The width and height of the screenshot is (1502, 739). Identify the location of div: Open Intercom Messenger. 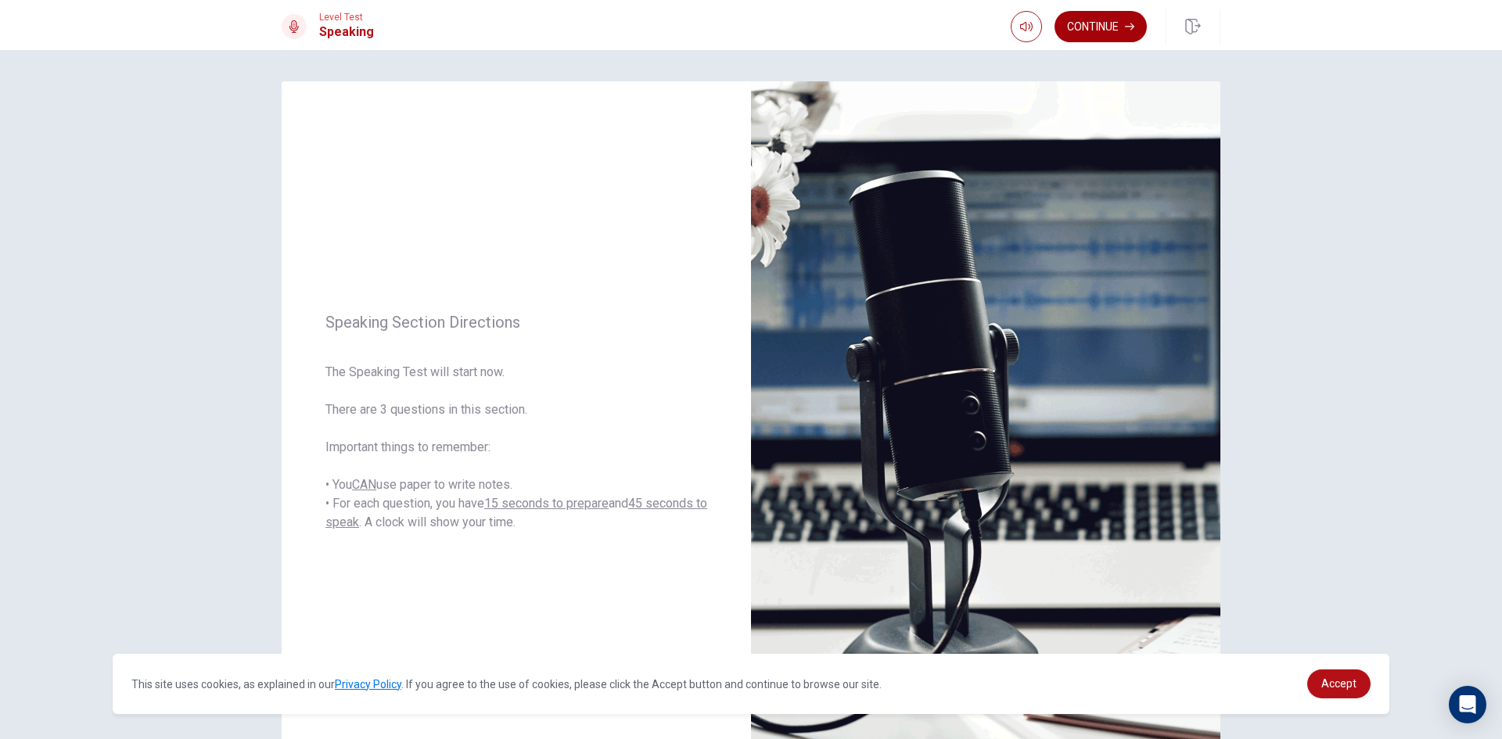
(1468, 705).